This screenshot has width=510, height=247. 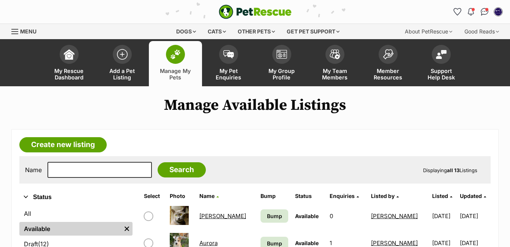 What do you see at coordinates (175, 63) in the screenshot?
I see `a: Manage My Pets` at bounding box center [175, 63].